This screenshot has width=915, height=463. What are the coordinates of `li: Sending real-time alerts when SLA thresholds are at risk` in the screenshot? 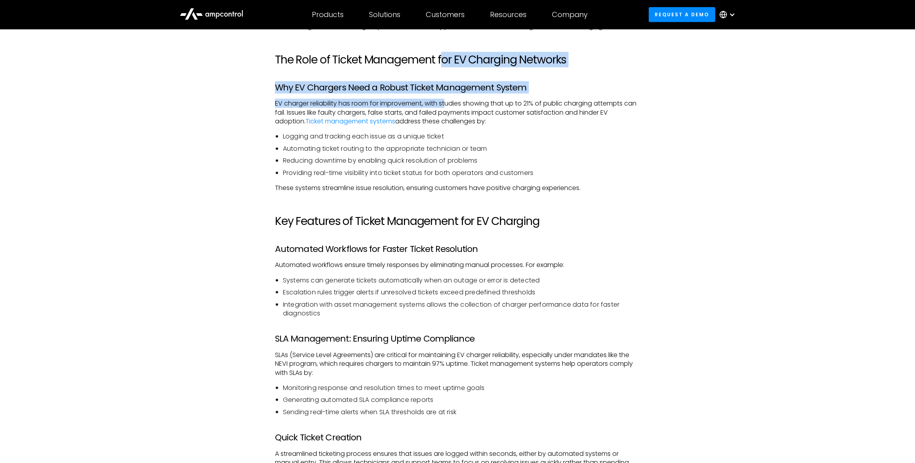 It's located at (462, 412).